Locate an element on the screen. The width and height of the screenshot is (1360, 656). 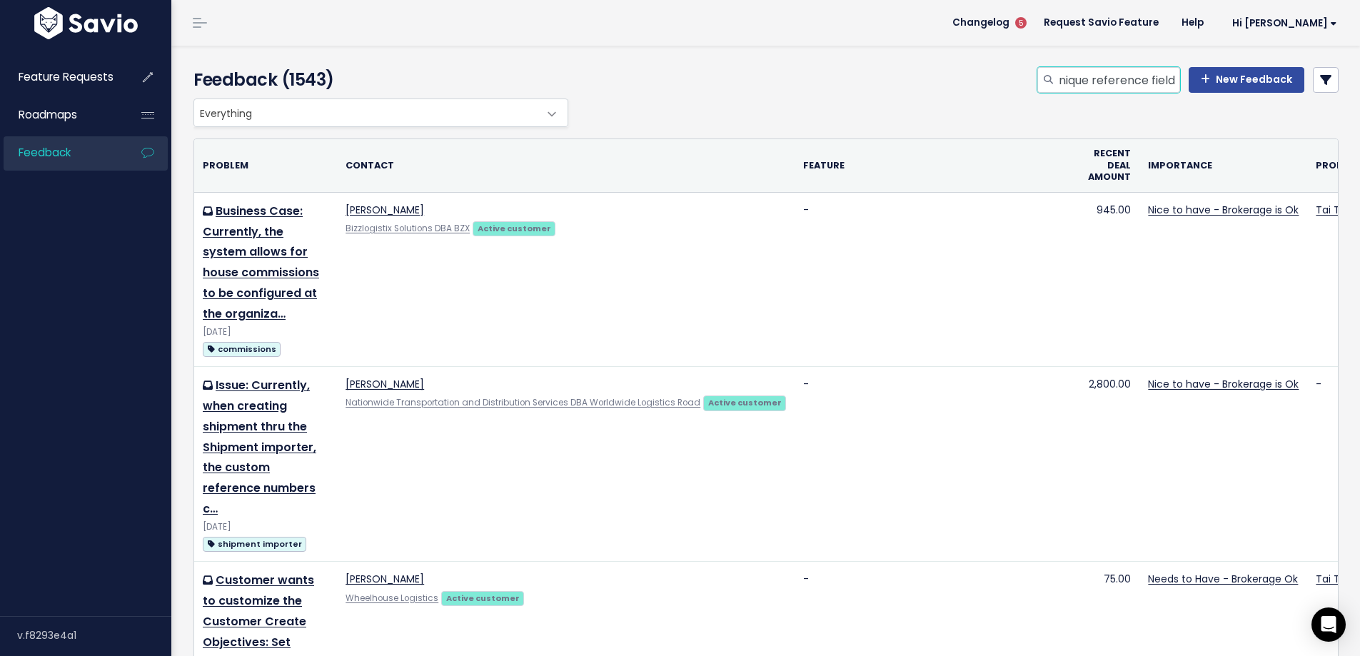
th: Importance is located at coordinates (1223, 166).